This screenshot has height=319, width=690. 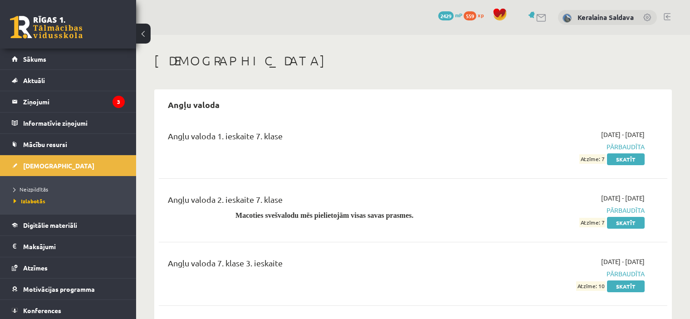 What do you see at coordinates (446, 16) in the screenshot?
I see `span: 2429` at bounding box center [446, 16].